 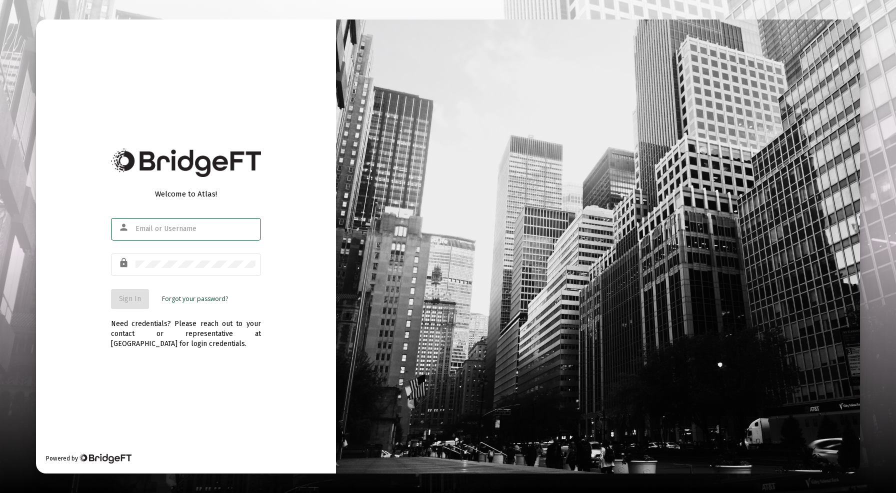 What do you see at coordinates (88, 458) in the screenshot?
I see `div: Powered by` at bounding box center [88, 458].